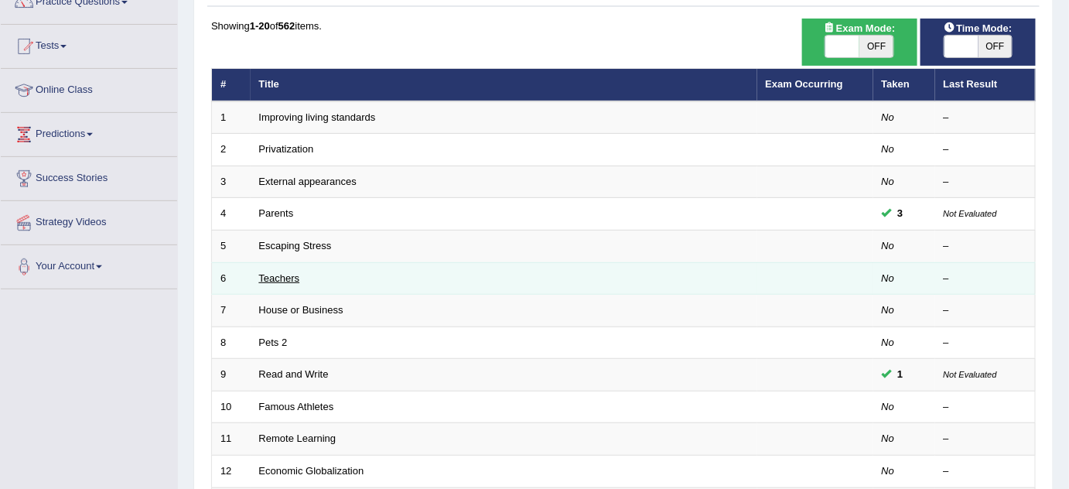  I want to click on span: Exam Mode:, so click(859, 28).